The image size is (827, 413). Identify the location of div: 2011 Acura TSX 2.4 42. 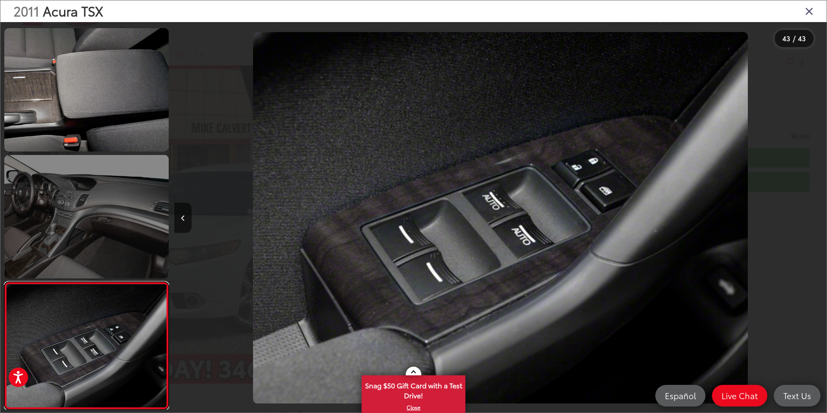
(501, 218).